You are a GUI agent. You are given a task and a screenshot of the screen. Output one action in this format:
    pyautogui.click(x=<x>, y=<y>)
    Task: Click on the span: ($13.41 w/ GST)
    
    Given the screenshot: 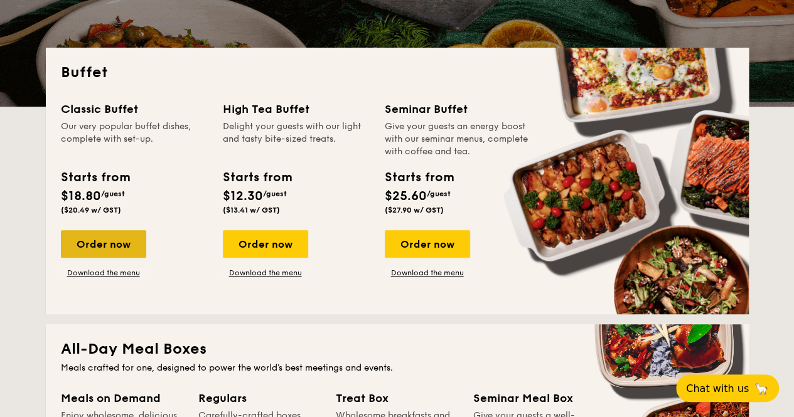 What is the action you would take?
    pyautogui.click(x=251, y=210)
    